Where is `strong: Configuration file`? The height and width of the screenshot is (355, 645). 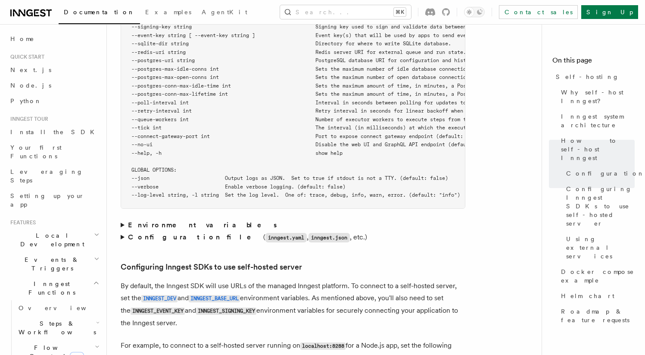
strong: Configuration file is located at coordinates (196, 237).